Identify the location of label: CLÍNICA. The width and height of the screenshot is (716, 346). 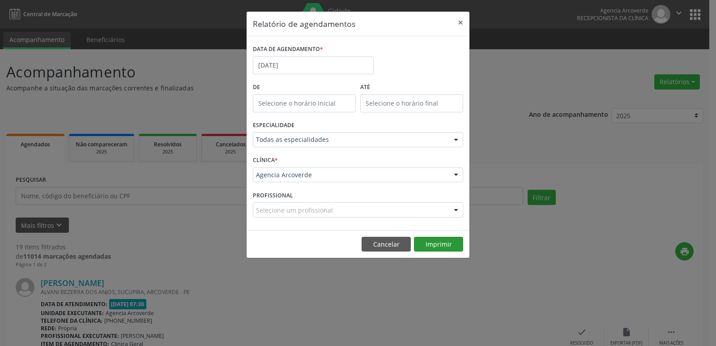
(265, 160).